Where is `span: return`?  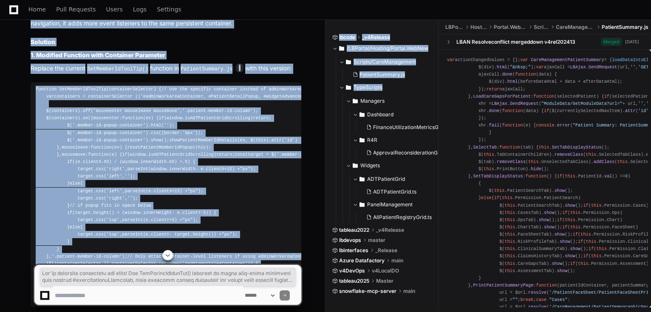
span: return is located at coordinates (493, 89).